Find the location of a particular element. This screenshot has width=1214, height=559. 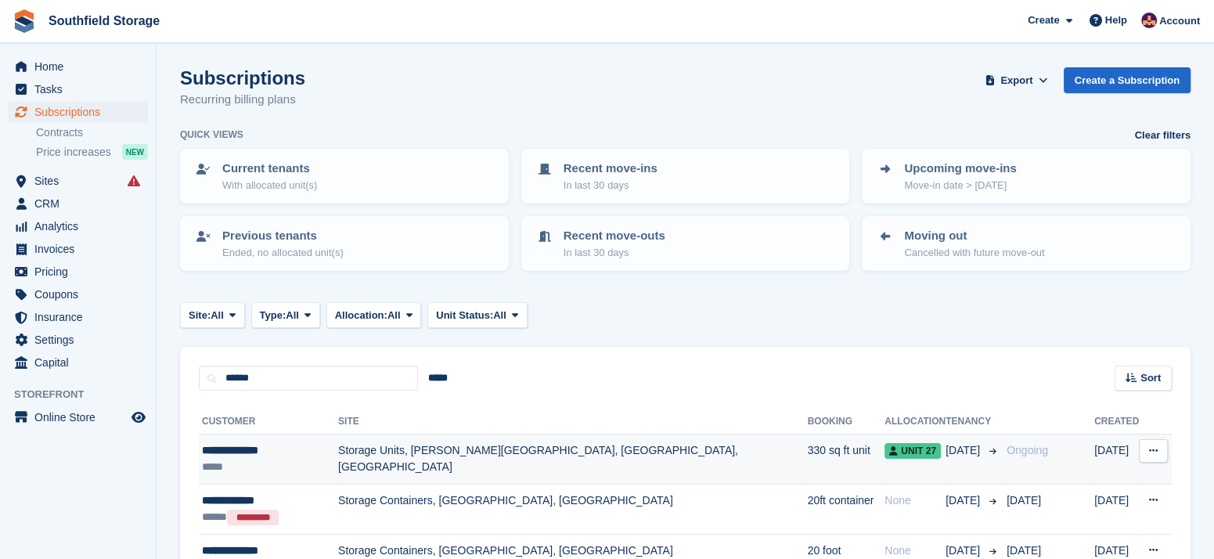

h6: Quick views is located at coordinates (211, 135).